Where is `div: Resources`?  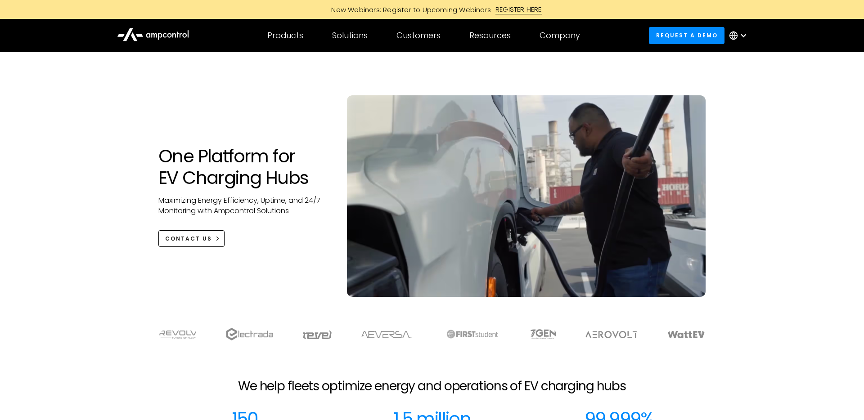
div: Resources is located at coordinates (490, 36).